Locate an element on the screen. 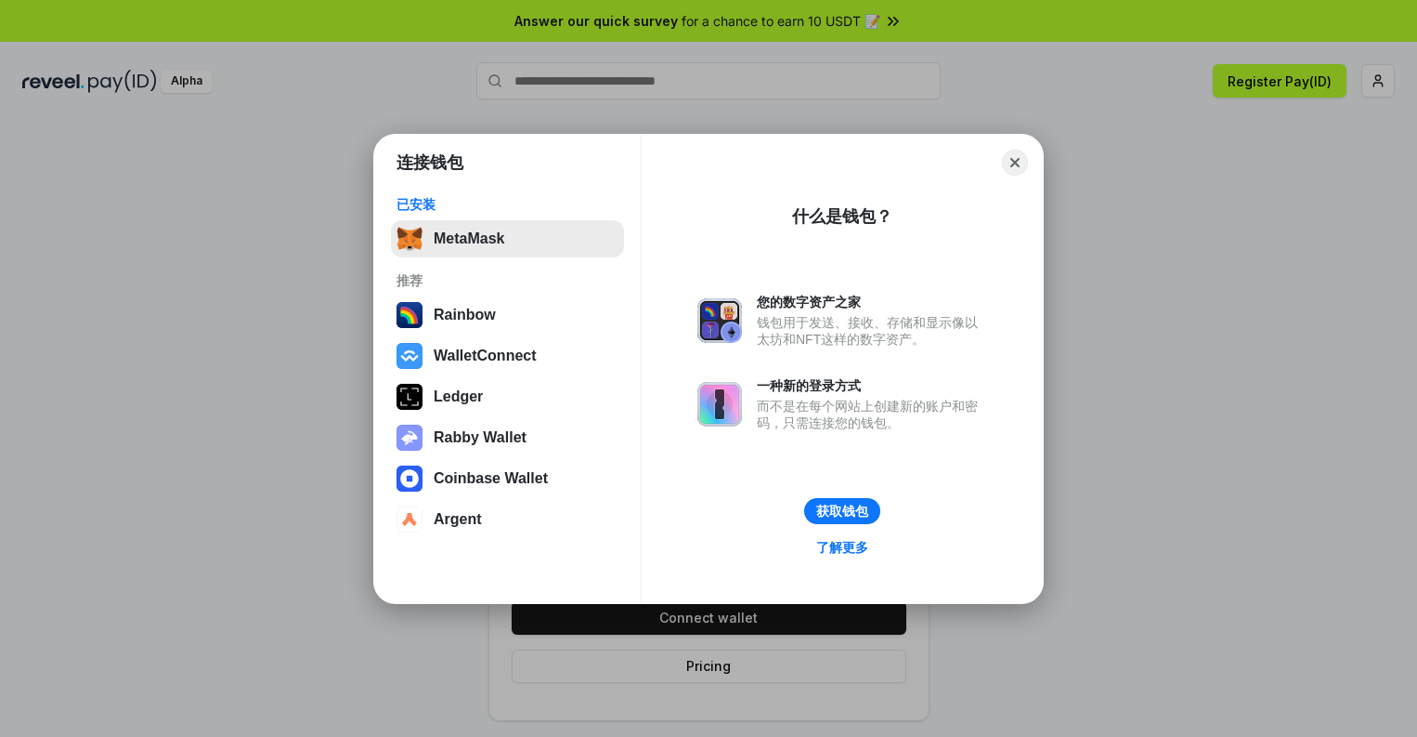 Image resolution: width=1417 pixels, height=737 pixels. button: Coinbase Wallet is located at coordinates (507, 478).